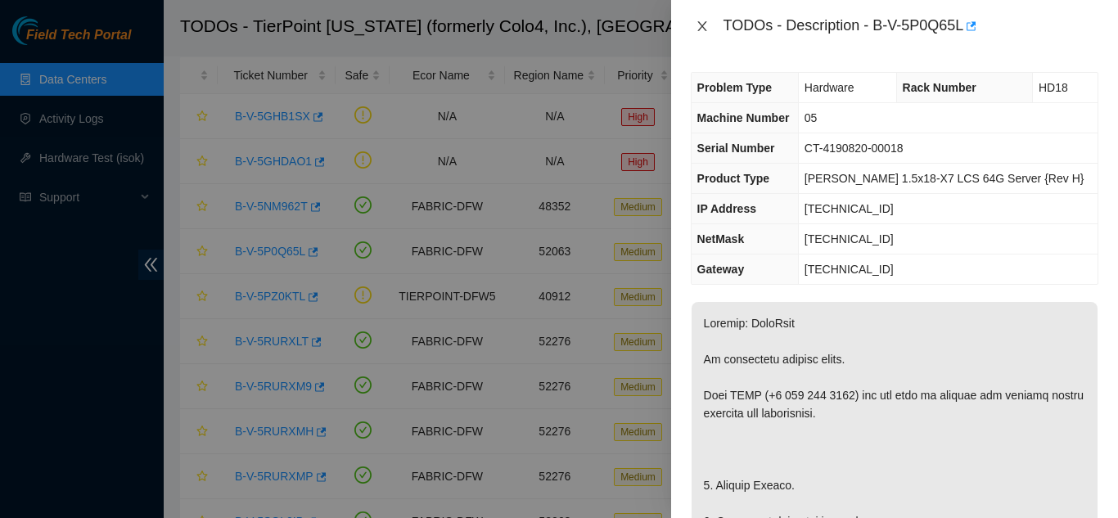 Image resolution: width=1118 pixels, height=518 pixels. What do you see at coordinates (733, 178) in the screenshot?
I see `span: Product Type` at bounding box center [733, 178].